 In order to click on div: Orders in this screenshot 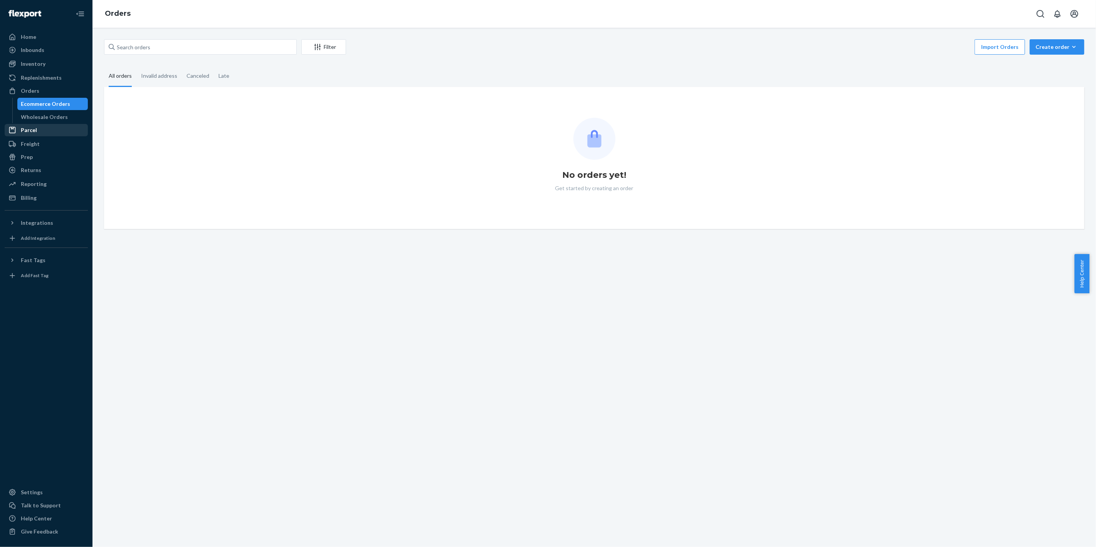, I will do `click(30, 91)`.